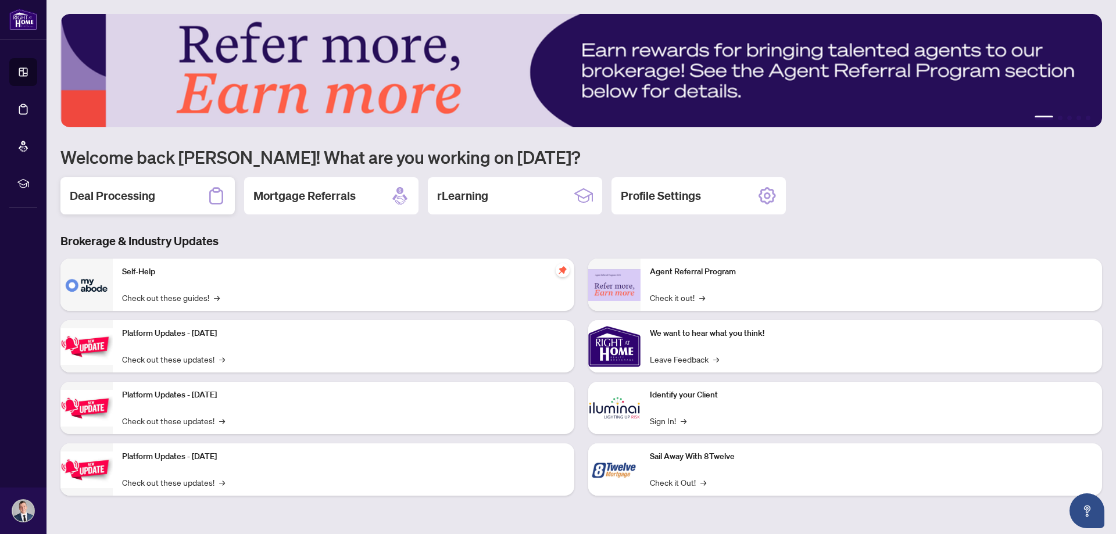  I want to click on h2: rLearning, so click(463, 196).